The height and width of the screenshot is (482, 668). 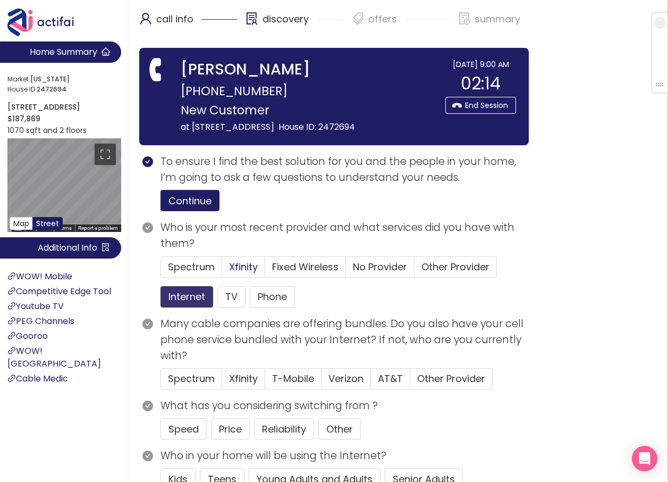 I want to click on p: New Customer, so click(x=311, y=110).